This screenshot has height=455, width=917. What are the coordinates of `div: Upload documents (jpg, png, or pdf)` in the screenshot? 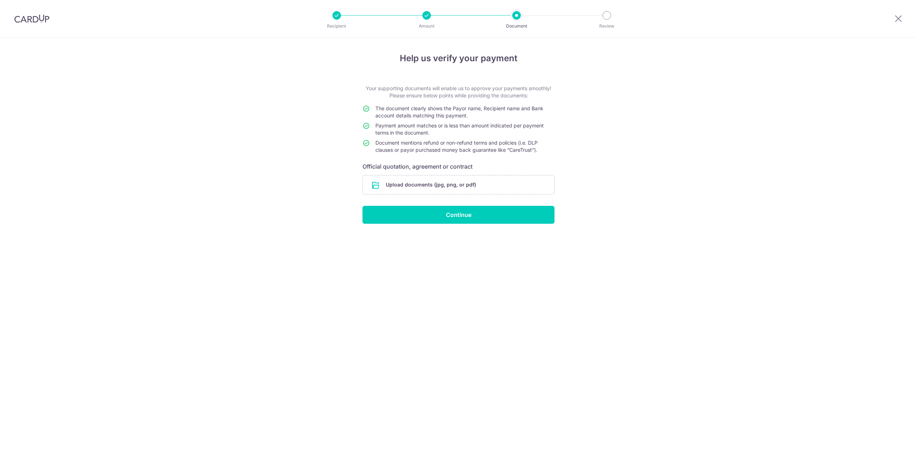 It's located at (459, 185).